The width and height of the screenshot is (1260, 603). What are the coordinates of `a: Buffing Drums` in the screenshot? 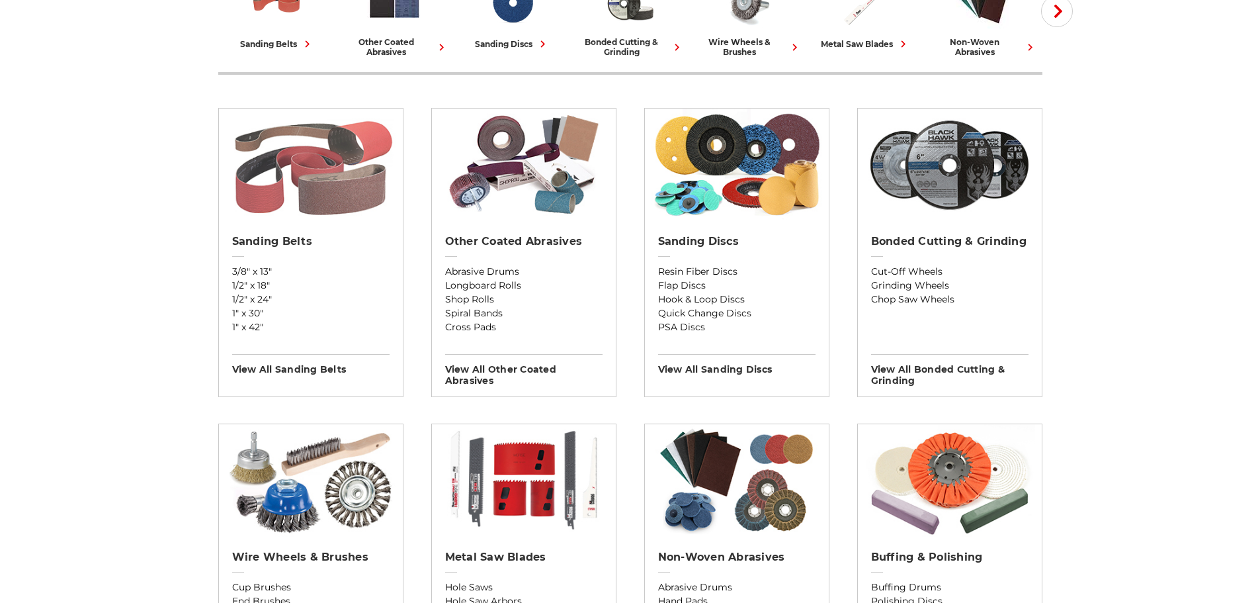 It's located at (950, 587).